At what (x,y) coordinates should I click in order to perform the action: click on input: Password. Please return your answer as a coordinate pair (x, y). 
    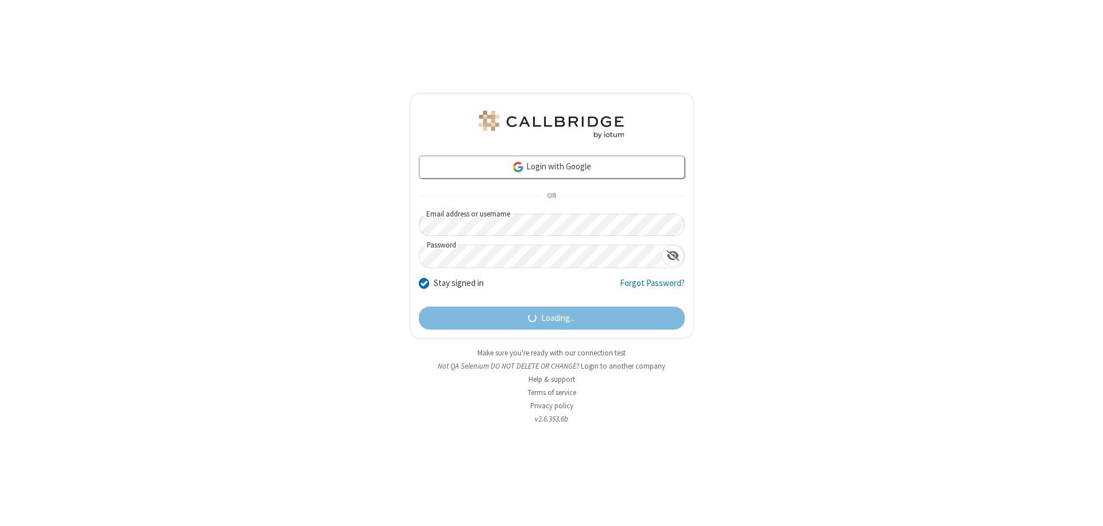
    Looking at the image, I should click on (541, 256).